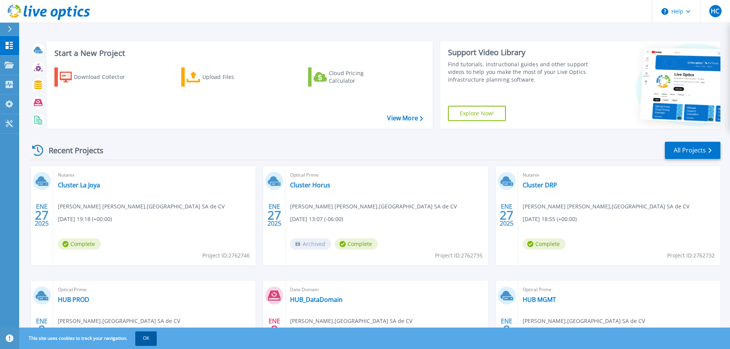  Describe the element at coordinates (79, 185) in the screenshot. I see `a: Cluster La Joya` at that location.